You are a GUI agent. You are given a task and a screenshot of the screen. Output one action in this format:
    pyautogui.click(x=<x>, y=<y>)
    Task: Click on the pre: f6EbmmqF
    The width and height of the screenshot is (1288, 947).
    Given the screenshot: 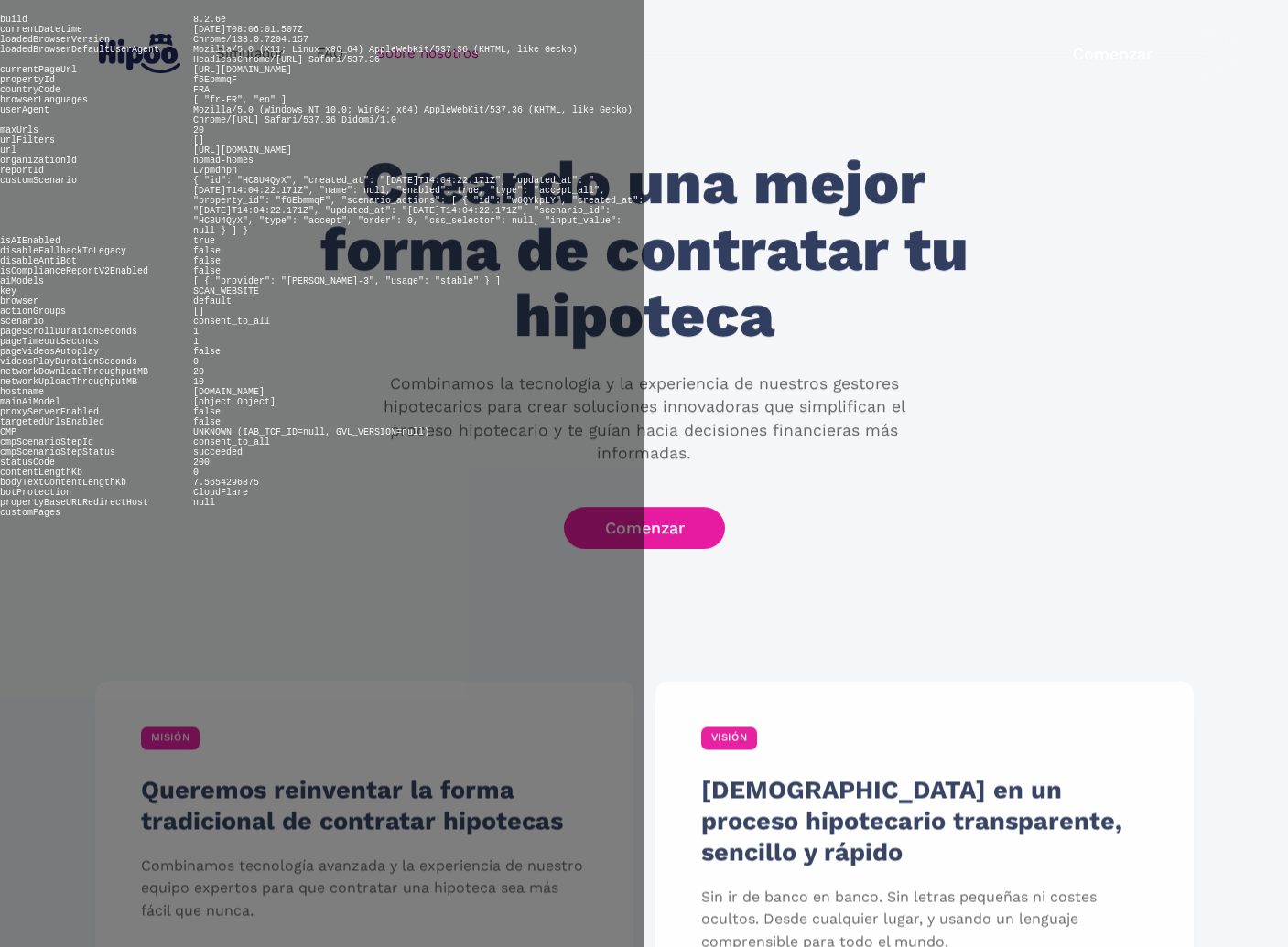 What is the action you would take?
    pyautogui.click(x=215, y=80)
    